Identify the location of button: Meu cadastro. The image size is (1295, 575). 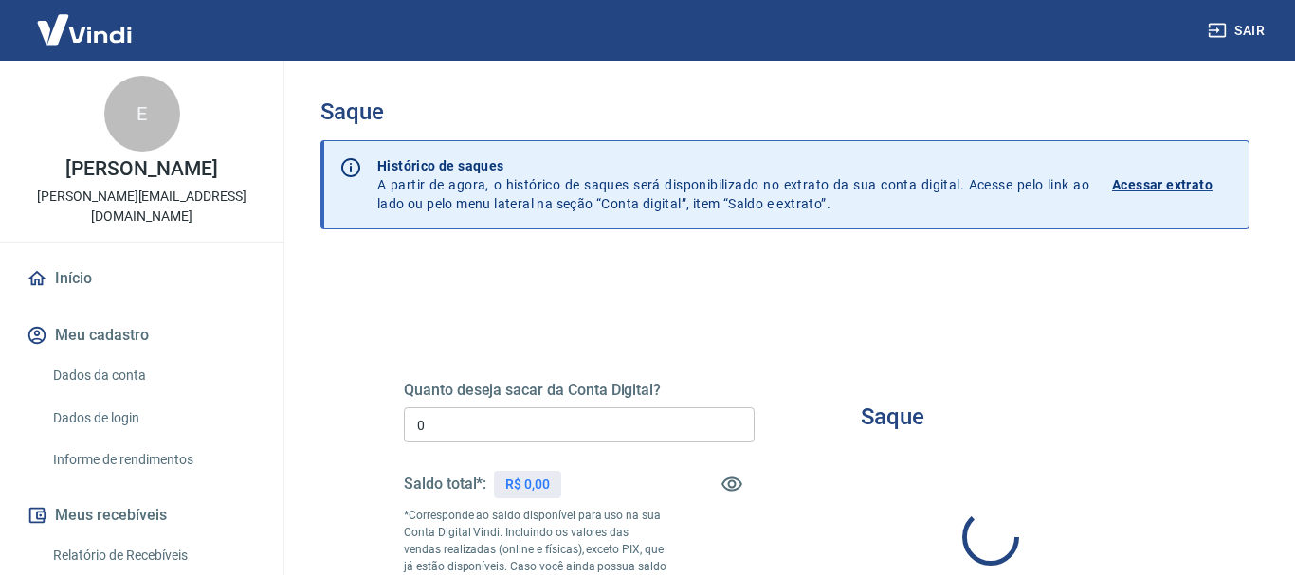
(141, 335).